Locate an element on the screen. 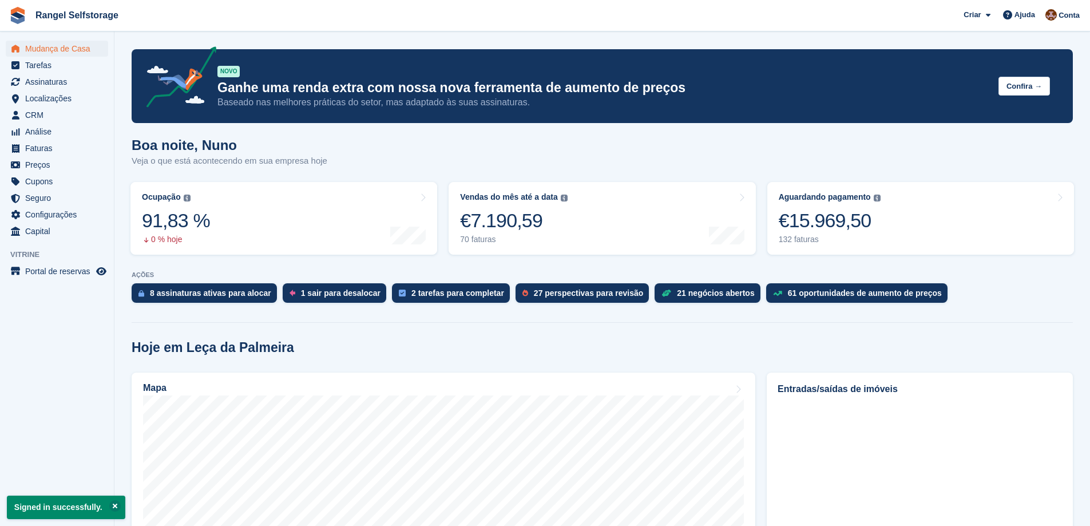 Image resolution: width=1090 pixels, height=526 pixels. a: Ocupação 91,83 % 0 % hoje is located at coordinates (284, 218).